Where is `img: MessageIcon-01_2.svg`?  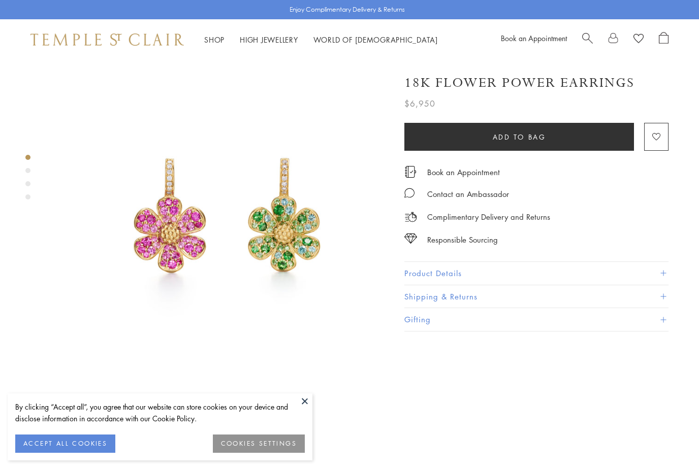 img: MessageIcon-01_2.svg is located at coordinates (409, 193).